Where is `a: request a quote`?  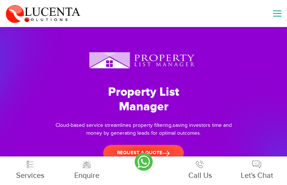
a: request a quote is located at coordinates (143, 153).